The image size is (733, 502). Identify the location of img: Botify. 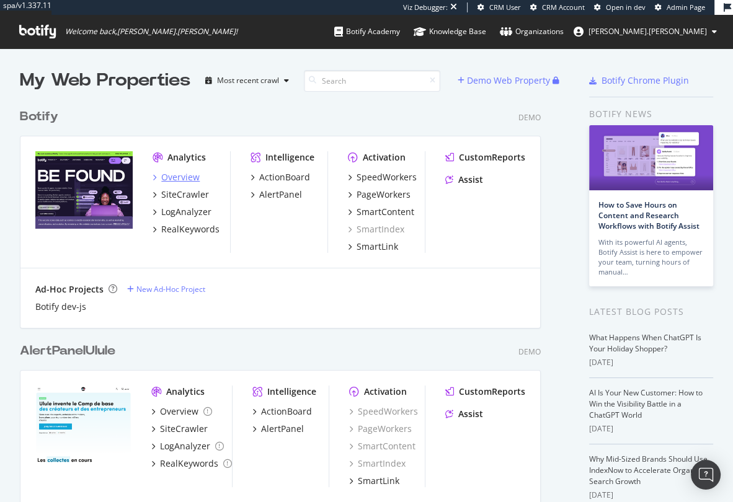
(84, 190).